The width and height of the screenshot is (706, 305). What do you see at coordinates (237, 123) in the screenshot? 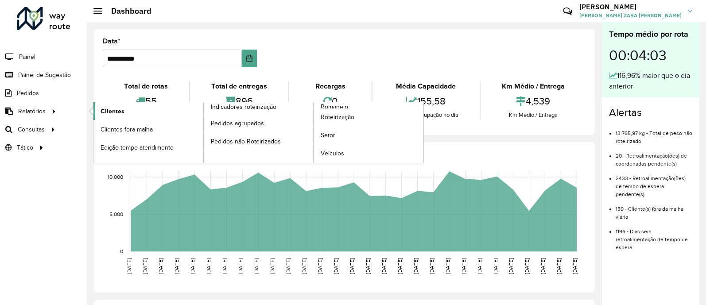
I see `span: Pedidos agrupados` at bounding box center [237, 123].